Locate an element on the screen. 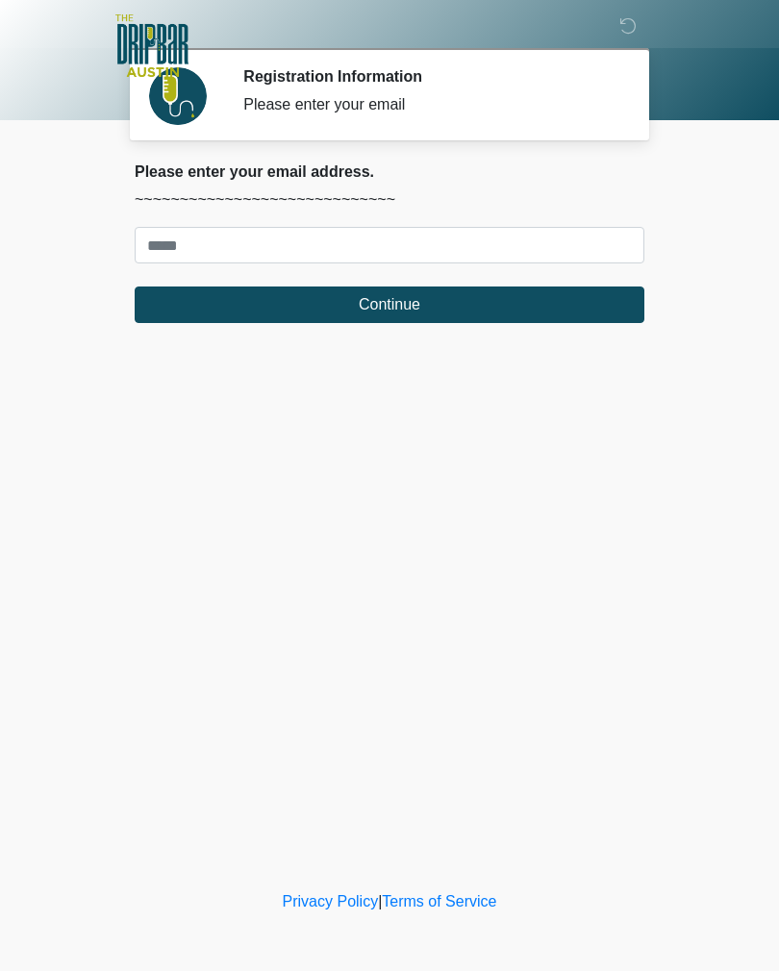 This screenshot has height=971, width=779. a: Privacy Policy is located at coordinates (331, 901).